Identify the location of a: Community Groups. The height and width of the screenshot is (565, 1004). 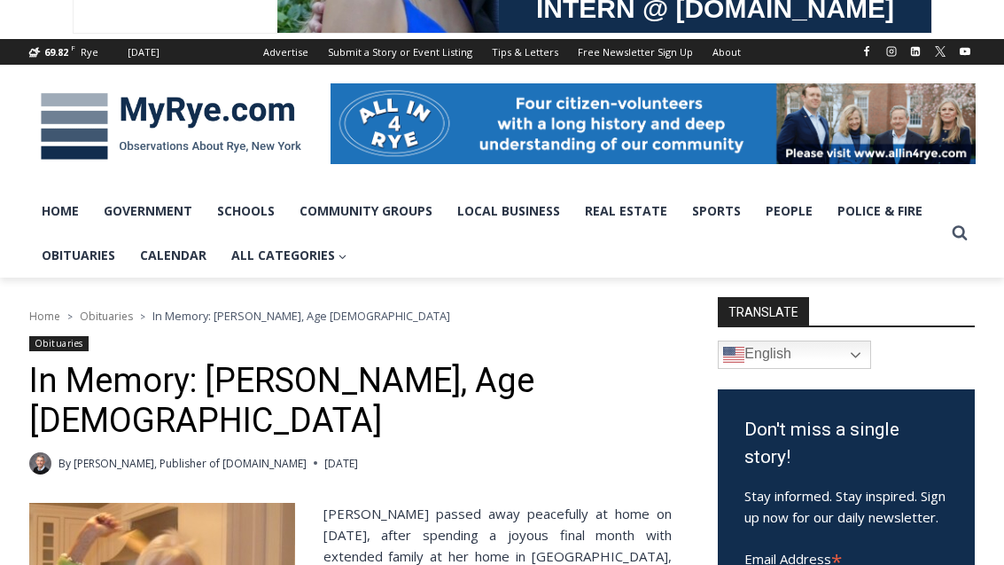
(366, 211).